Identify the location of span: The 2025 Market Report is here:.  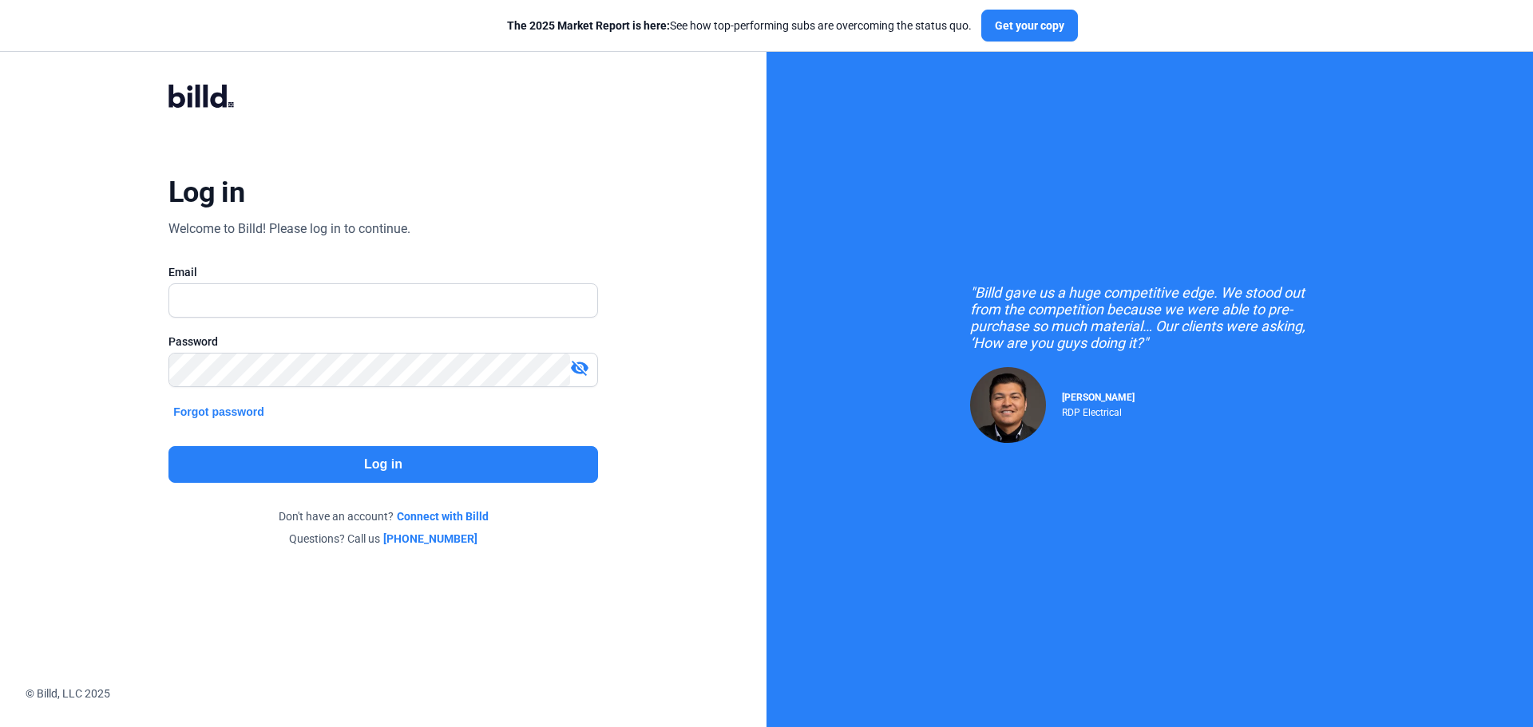
(589, 26).